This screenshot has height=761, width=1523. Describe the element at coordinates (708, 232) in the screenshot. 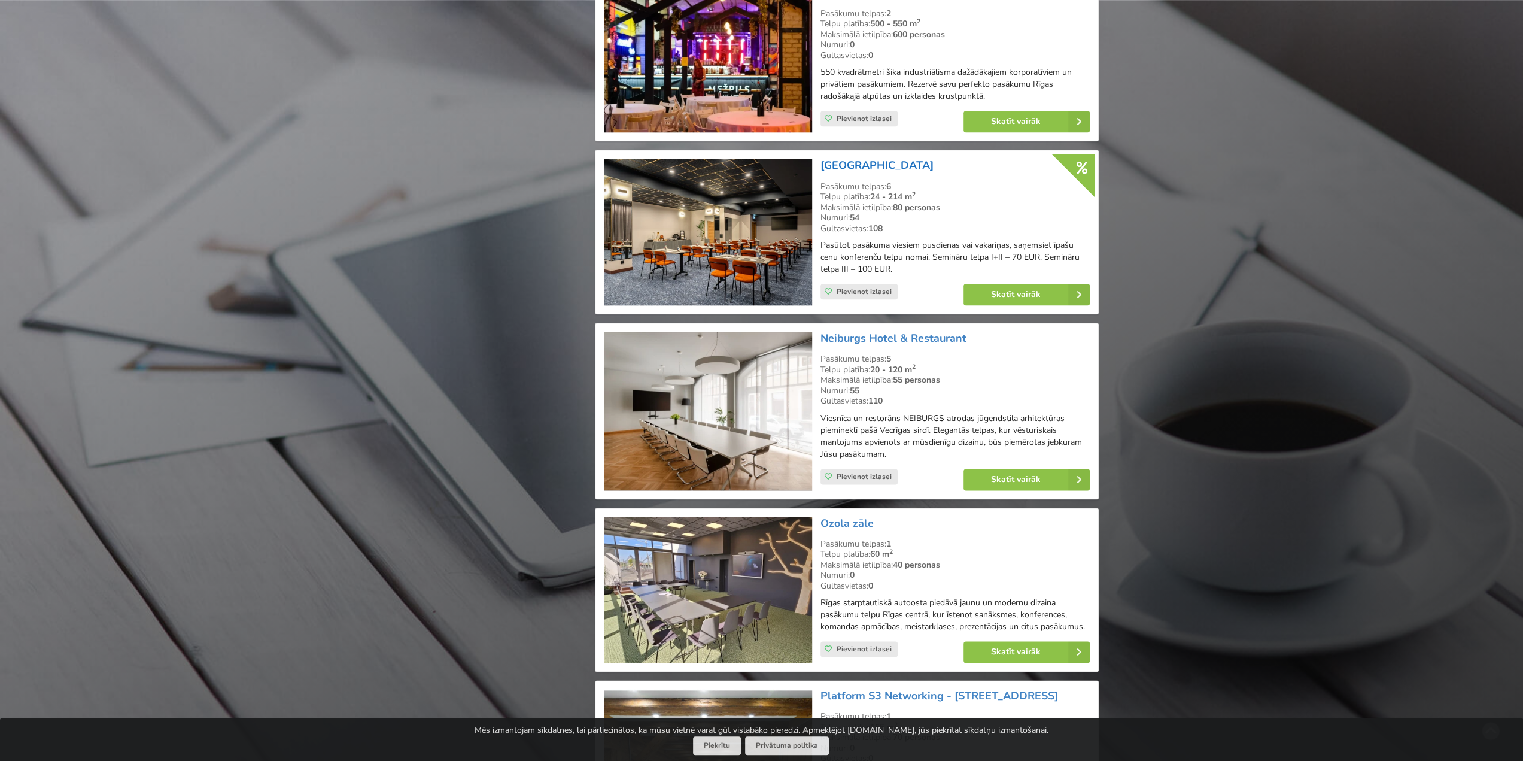

I see `img: Viesnīca | Rīga | Aston Hotel Riga` at that location.